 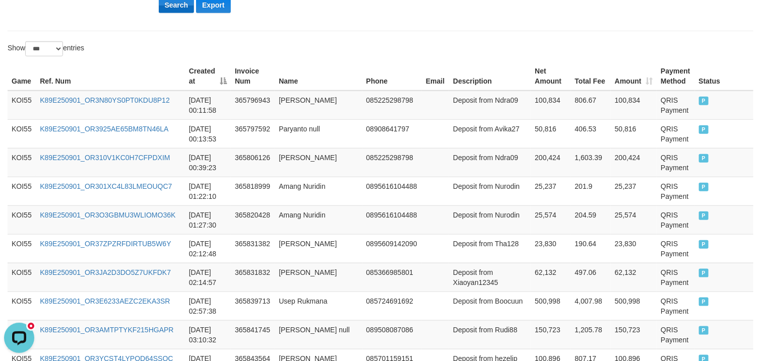 What do you see at coordinates (110, 76) in the screenshot?
I see `th: Ref. Num` at bounding box center [110, 76].